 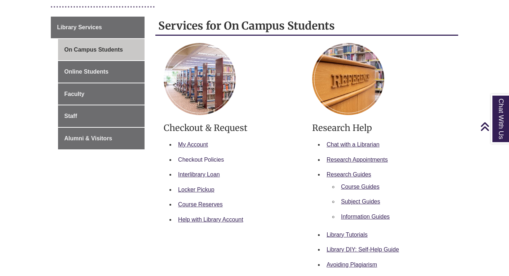 I want to click on h2: Services for On Campus Students, so click(x=307, y=26).